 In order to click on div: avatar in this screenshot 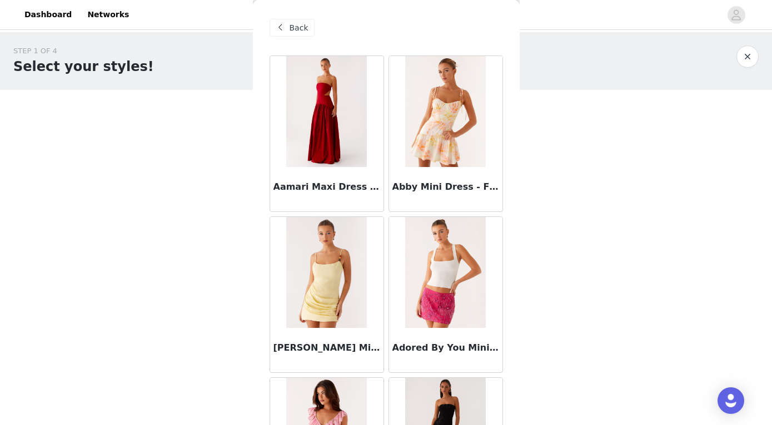, I will do `click(735, 15)`.